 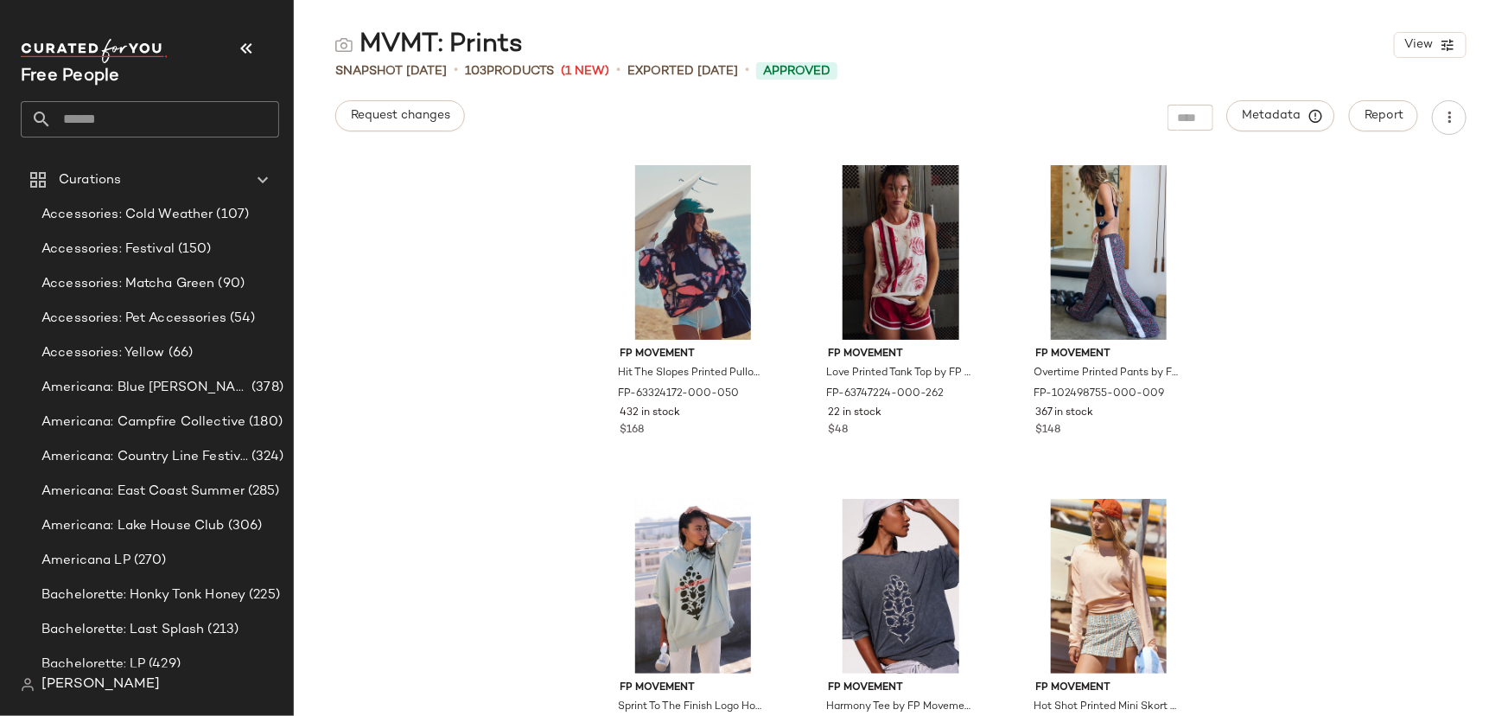 I want to click on img: 102498755_009_0, so click(x=1109, y=252).